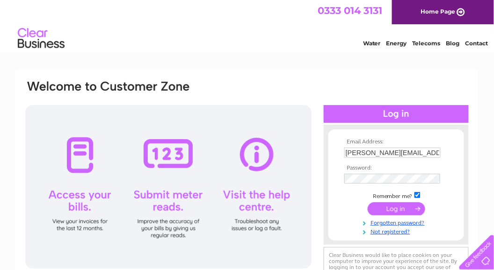 This screenshot has height=270, width=494. What do you see at coordinates (396, 142) in the screenshot?
I see `th: Email Address:` at bounding box center [396, 142].